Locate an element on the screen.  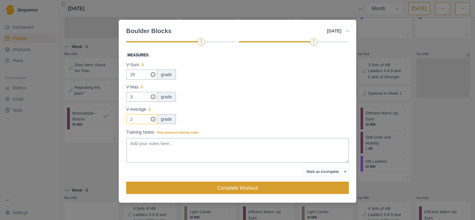
p: V-Max is located at coordinates (132, 87).